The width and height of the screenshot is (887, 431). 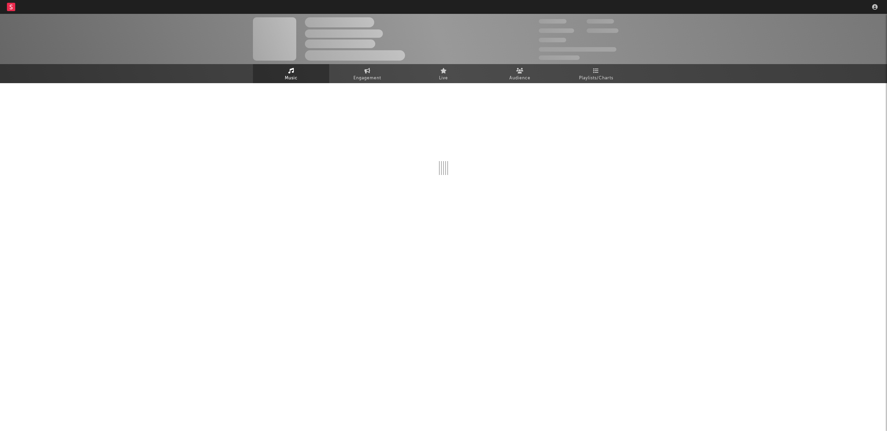 What do you see at coordinates (520, 78) in the screenshot?
I see `span: Audience` at bounding box center [520, 78].